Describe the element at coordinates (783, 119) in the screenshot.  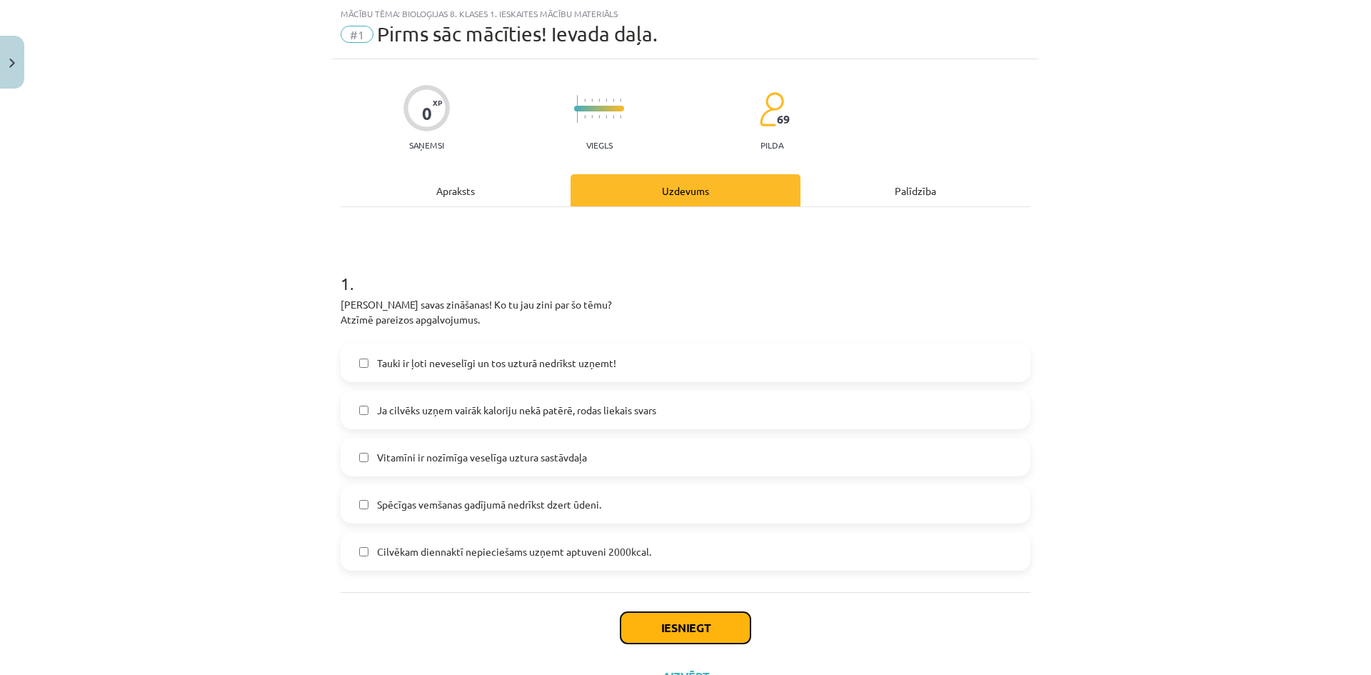
I see `span: 69` at that location.